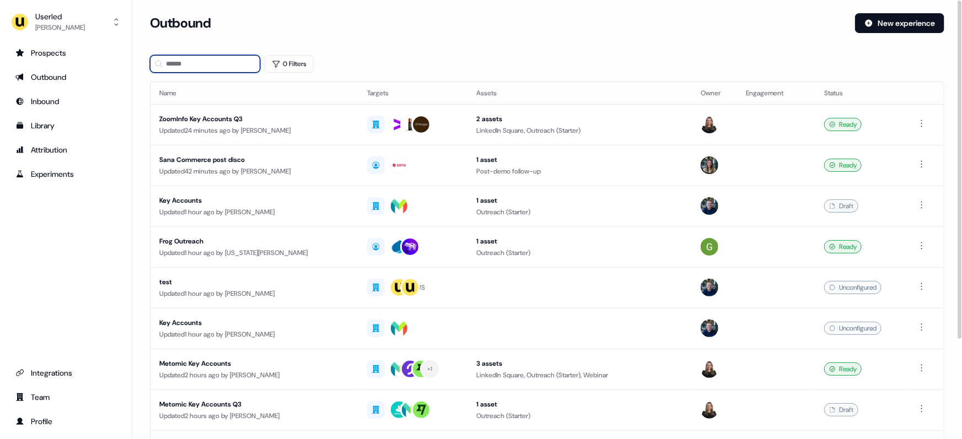  What do you see at coordinates (254, 364) in the screenshot?
I see `div: Metomic Key Accounts` at bounding box center [254, 364].